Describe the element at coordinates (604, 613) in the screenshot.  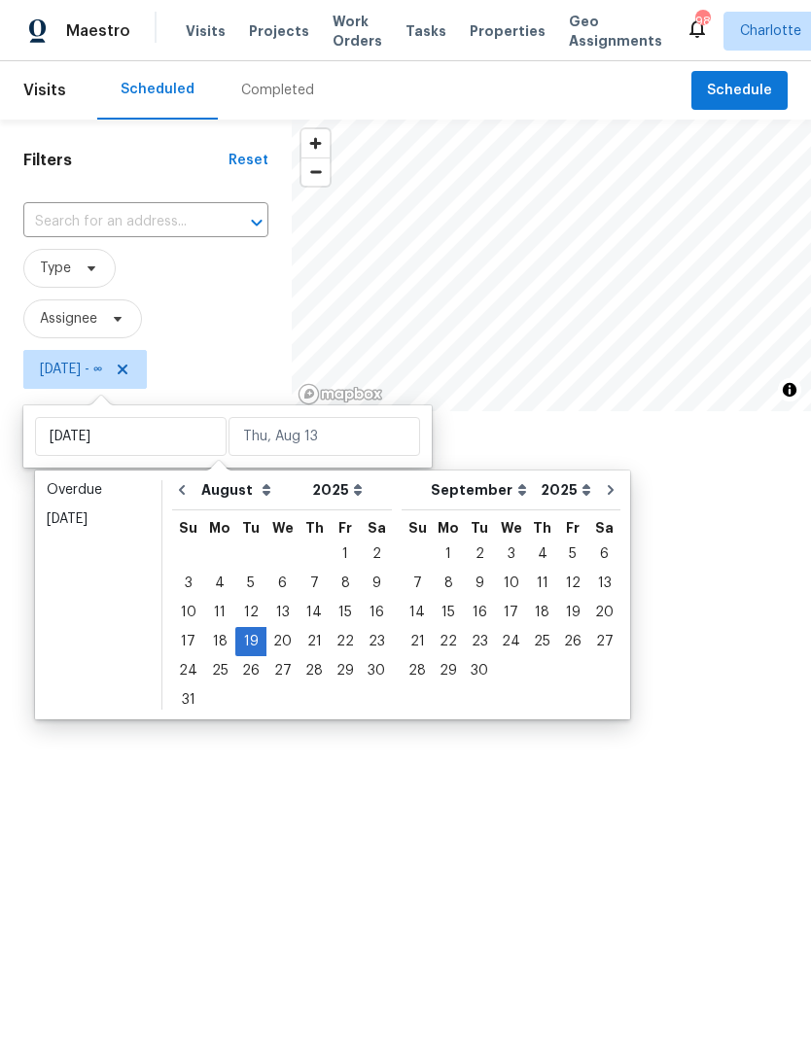
I see `div: 20` at that location.